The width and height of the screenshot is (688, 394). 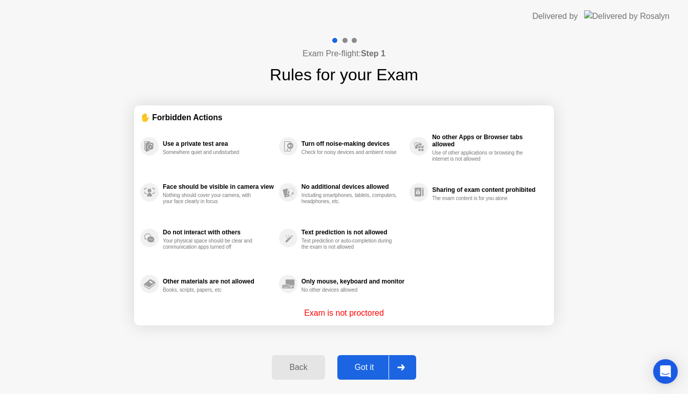 I want to click on div: Back, so click(x=298, y=368).